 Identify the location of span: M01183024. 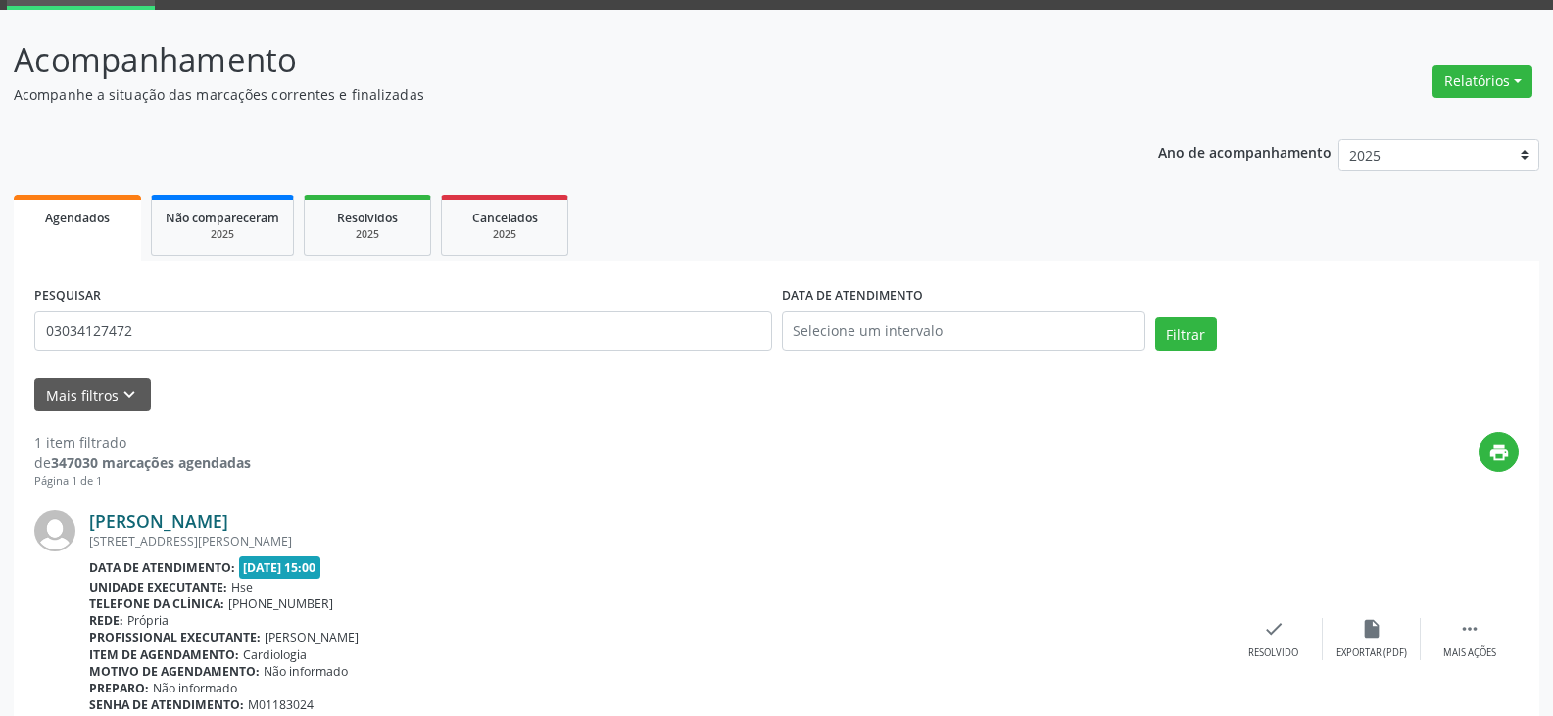
(280, 705).